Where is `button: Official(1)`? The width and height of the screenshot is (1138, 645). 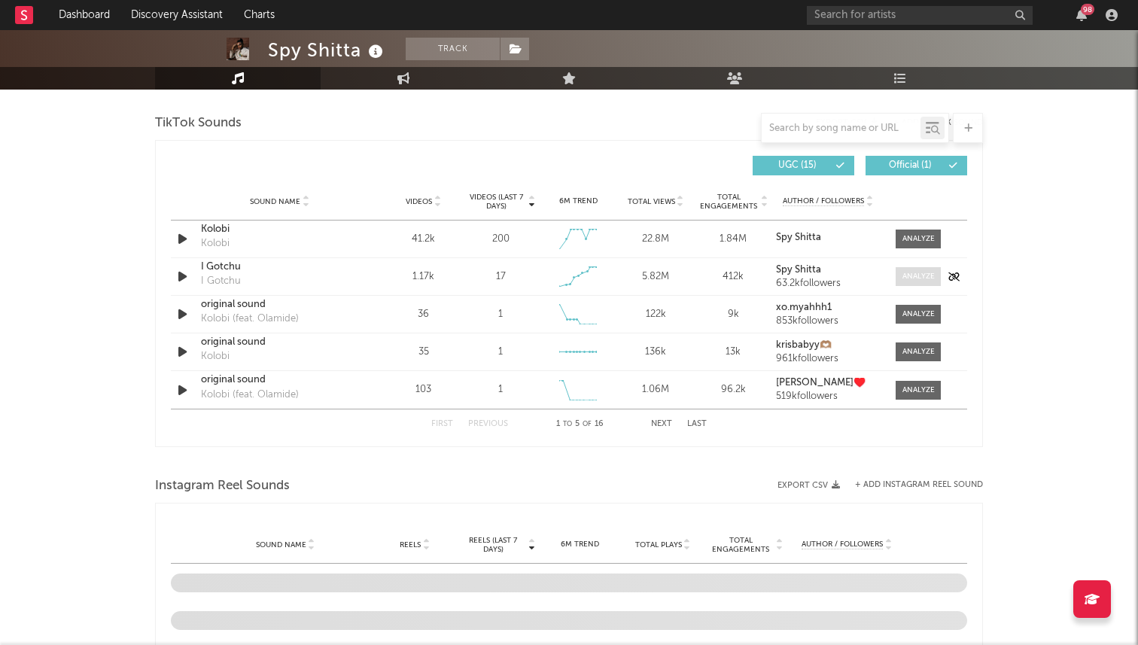
button: Official(1) is located at coordinates (916, 166).